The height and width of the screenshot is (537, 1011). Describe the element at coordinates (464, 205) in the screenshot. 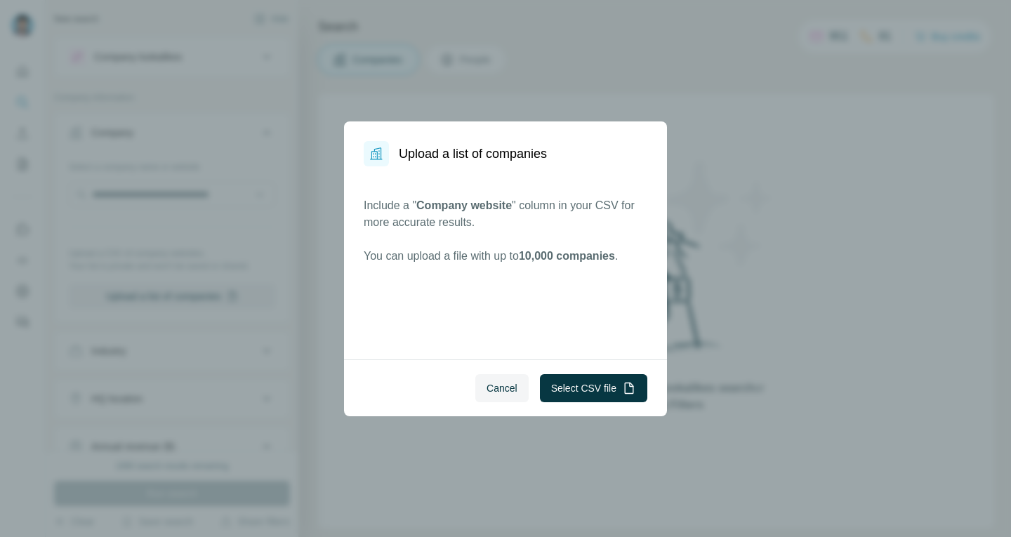

I see `span: Company website` at that location.